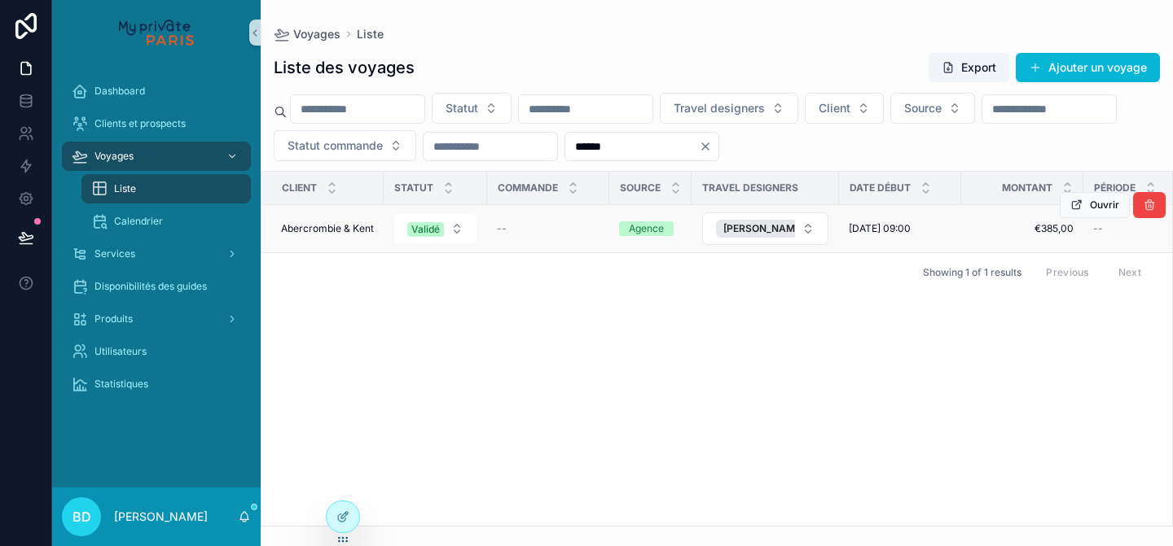  Describe the element at coordinates (425, 230) in the screenshot. I see `div: Validé` at that location.